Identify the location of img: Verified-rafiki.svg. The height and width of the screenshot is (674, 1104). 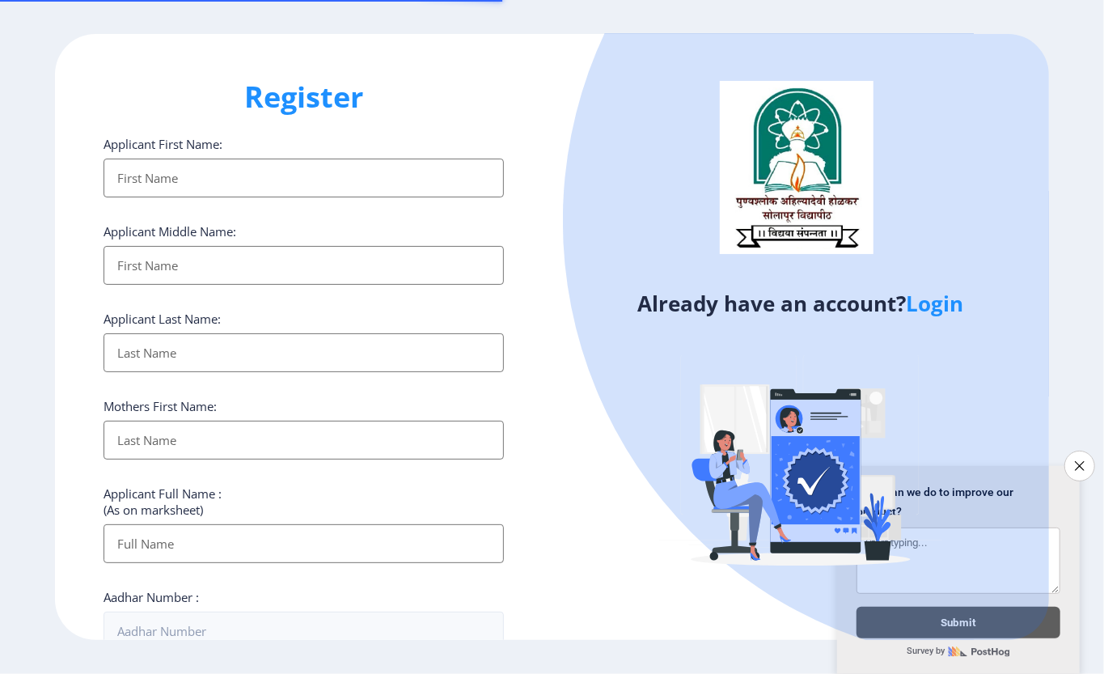
(801, 465).